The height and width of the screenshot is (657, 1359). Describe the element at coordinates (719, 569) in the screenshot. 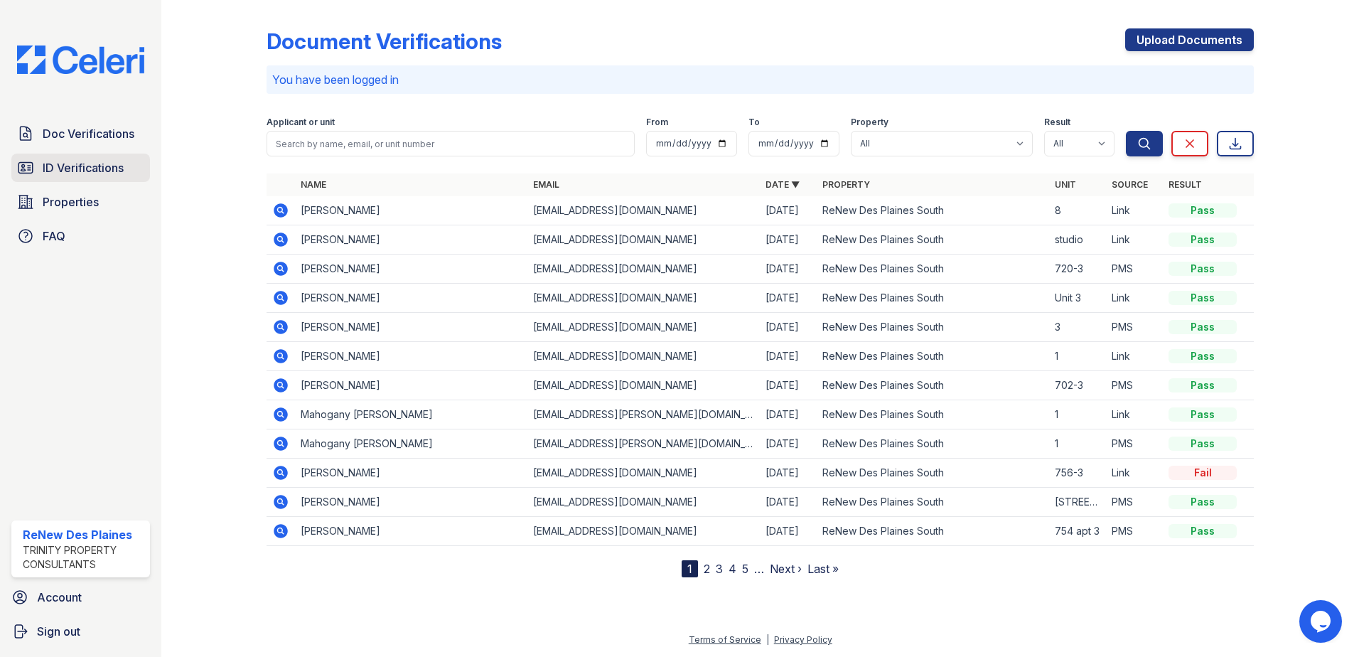

I see `a: 3` at that location.